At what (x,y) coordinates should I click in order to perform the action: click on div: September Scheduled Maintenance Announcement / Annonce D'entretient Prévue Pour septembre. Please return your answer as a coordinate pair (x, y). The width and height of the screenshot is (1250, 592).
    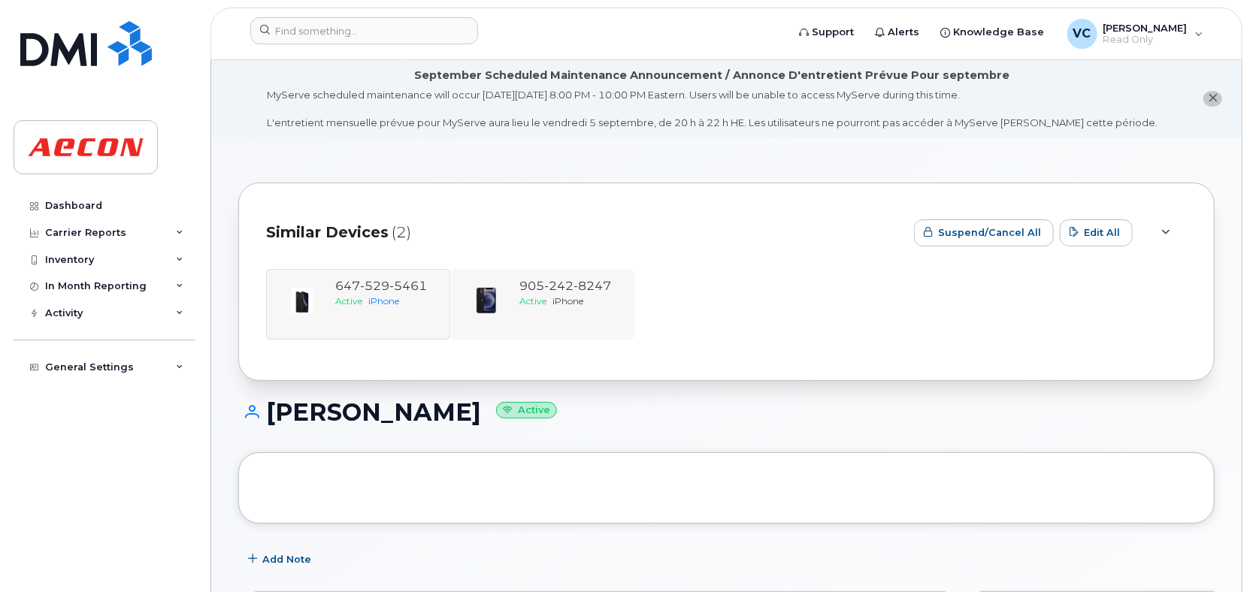
    Looking at the image, I should click on (712, 75).